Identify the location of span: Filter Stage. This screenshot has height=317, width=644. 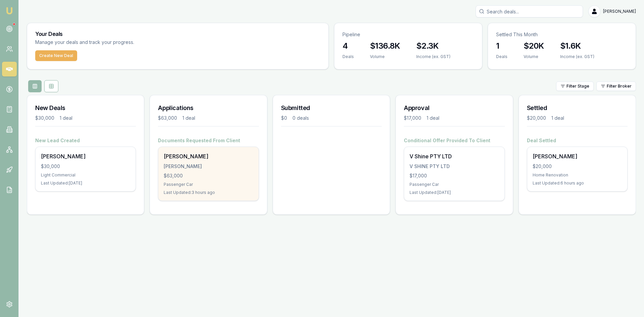
(578, 86).